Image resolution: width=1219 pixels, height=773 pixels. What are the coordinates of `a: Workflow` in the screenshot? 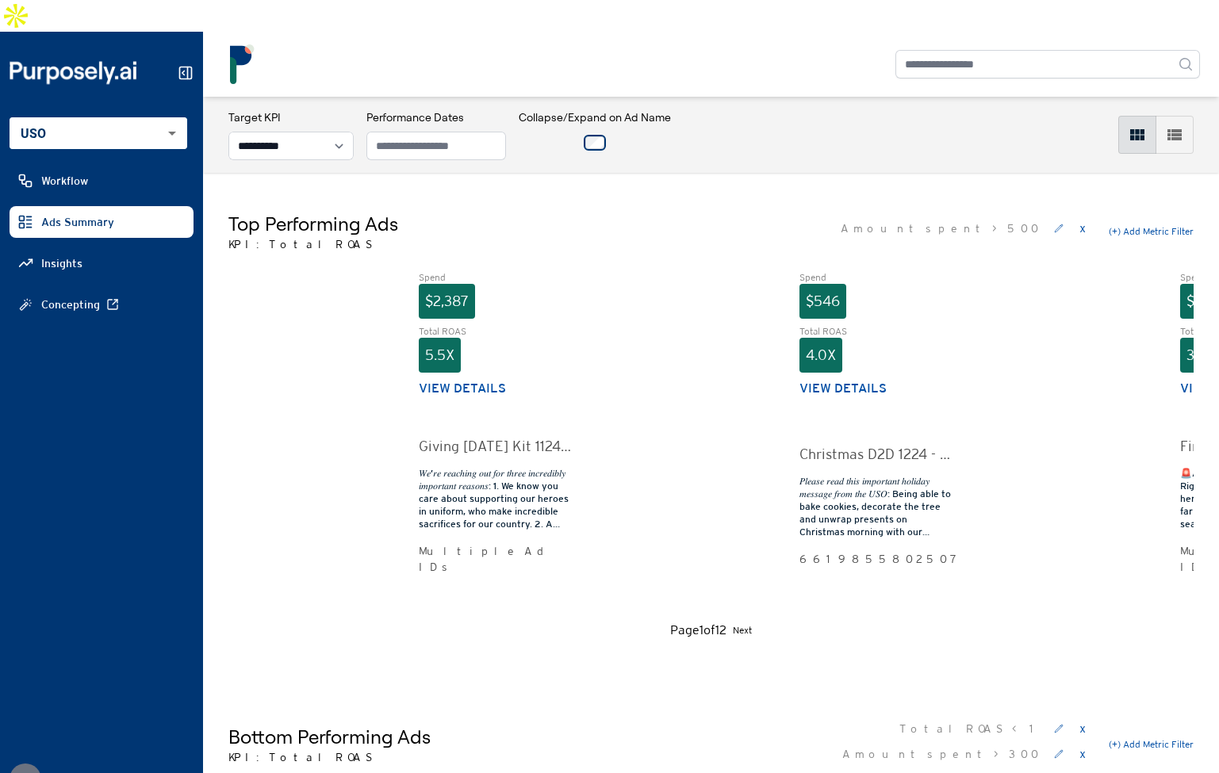 It's located at (102, 181).